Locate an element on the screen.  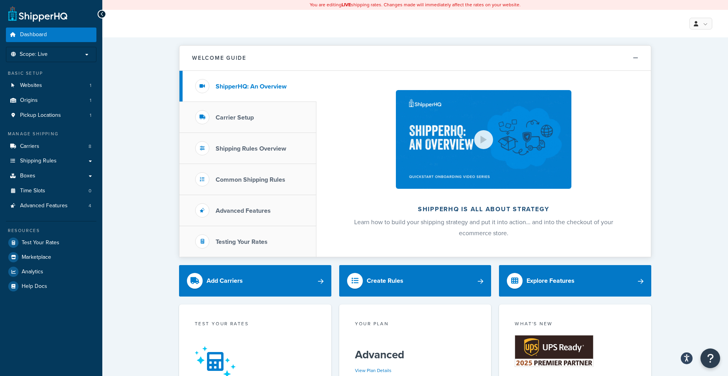
li: Test Your Rates is located at coordinates (51, 243).